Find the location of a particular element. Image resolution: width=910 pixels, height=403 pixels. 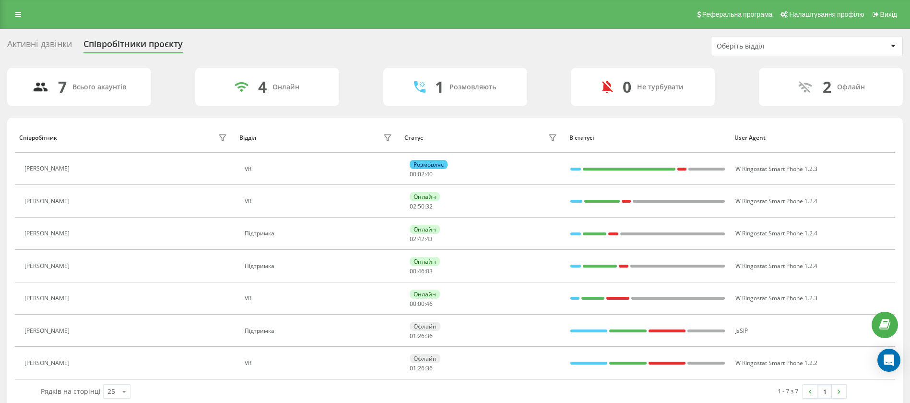

div: В статусі is located at coordinates (647, 138).